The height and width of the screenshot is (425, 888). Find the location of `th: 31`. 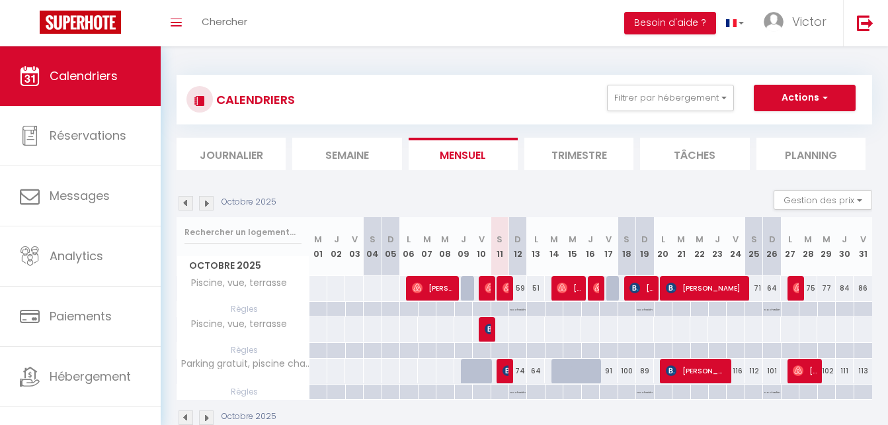

th: 31 is located at coordinates (863, 246).